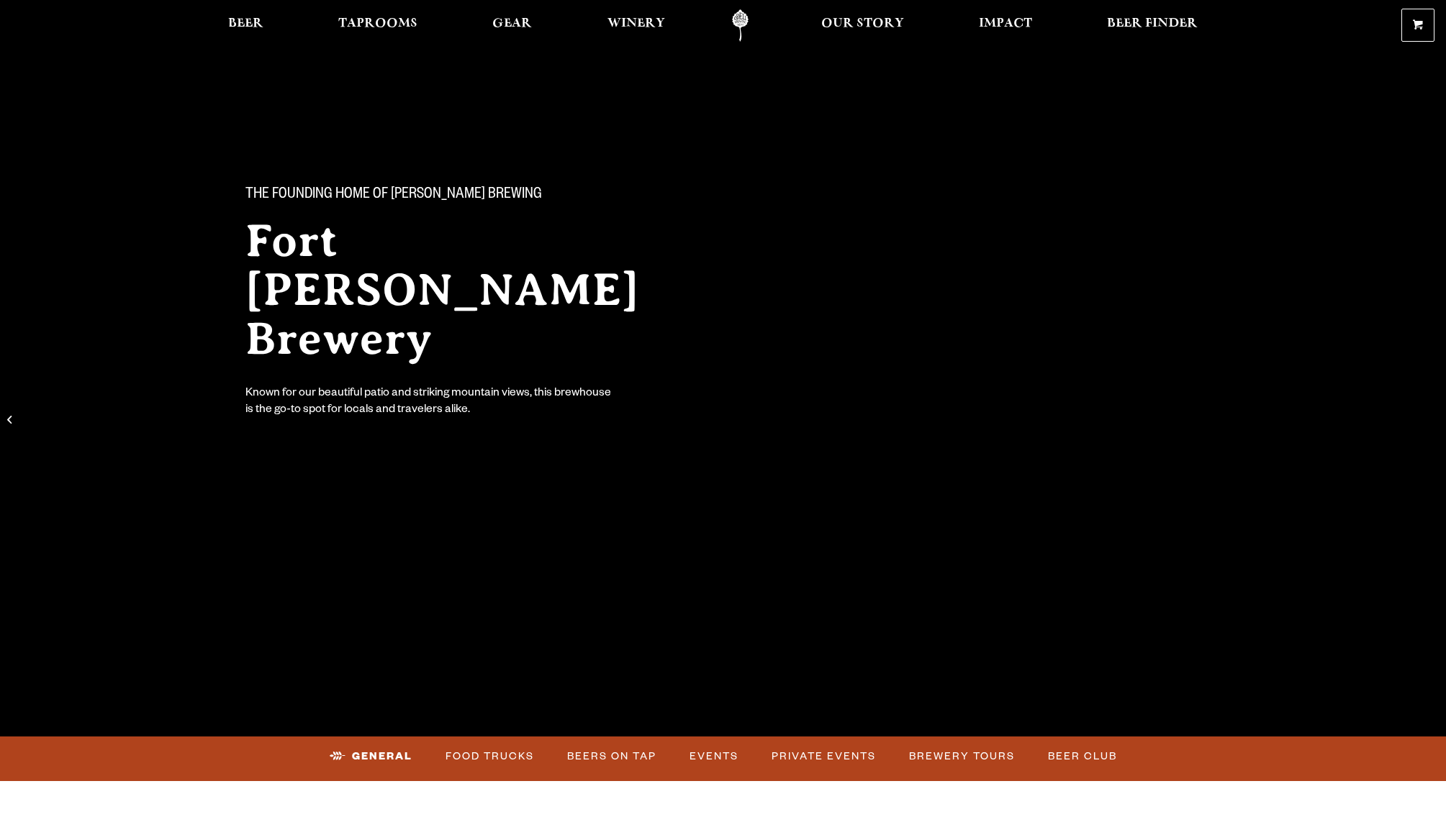  Describe the element at coordinates (1083, 756) in the screenshot. I see `a: Beer Club` at that location.